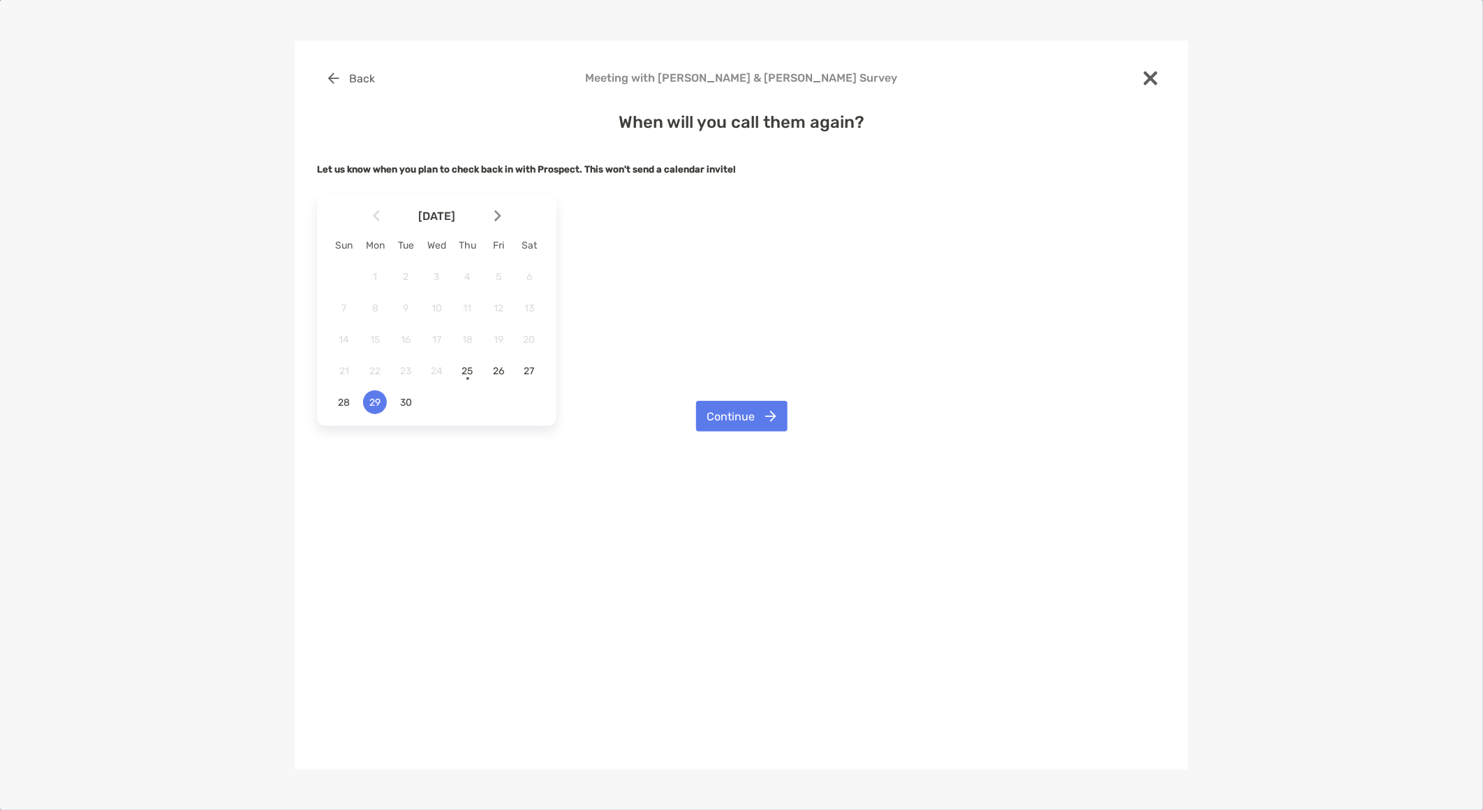 This screenshot has height=810, width=1483. Describe the element at coordinates (499, 245) in the screenshot. I see `div: Fri` at that location.